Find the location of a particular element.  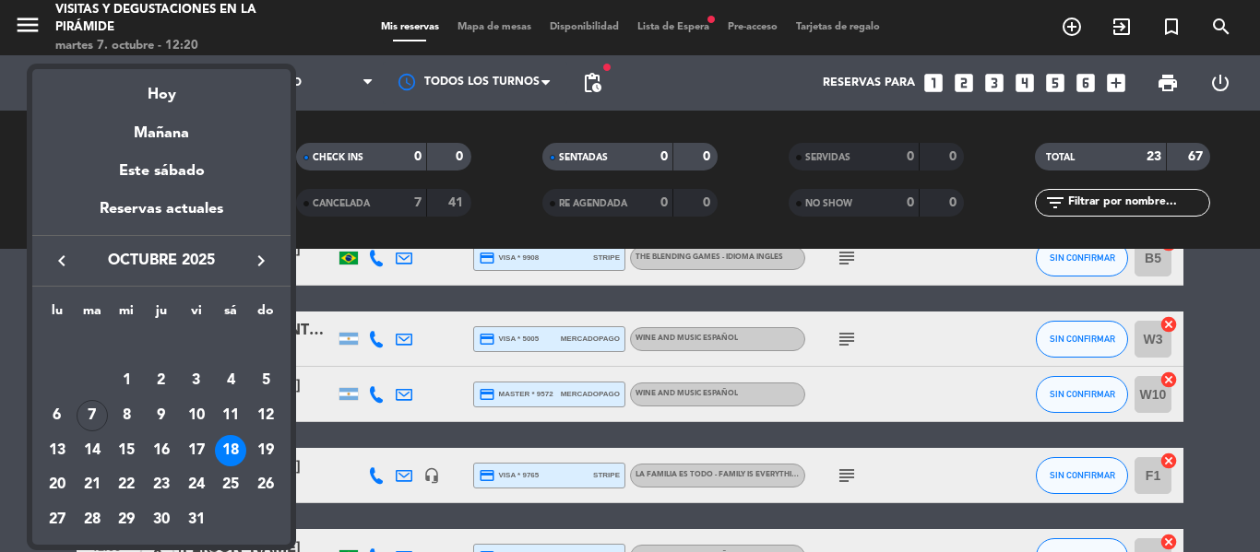

div: 20 is located at coordinates (57, 486).